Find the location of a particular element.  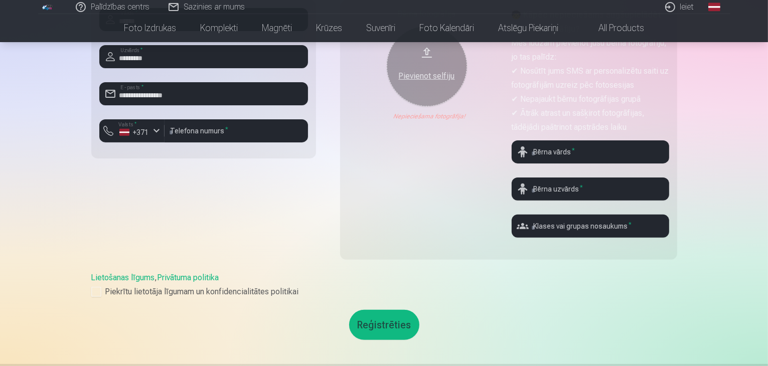

p: Mēs lūdzam pievienot jūsu bērna fotogrāfiju, jo tas palīdz: is located at coordinates (590, 50).